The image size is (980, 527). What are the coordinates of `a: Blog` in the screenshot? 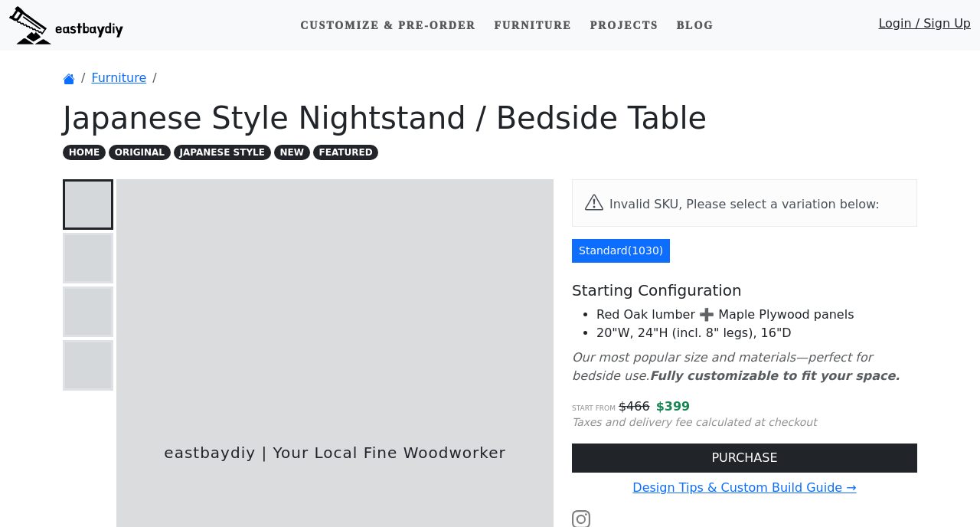 It's located at (695, 25).